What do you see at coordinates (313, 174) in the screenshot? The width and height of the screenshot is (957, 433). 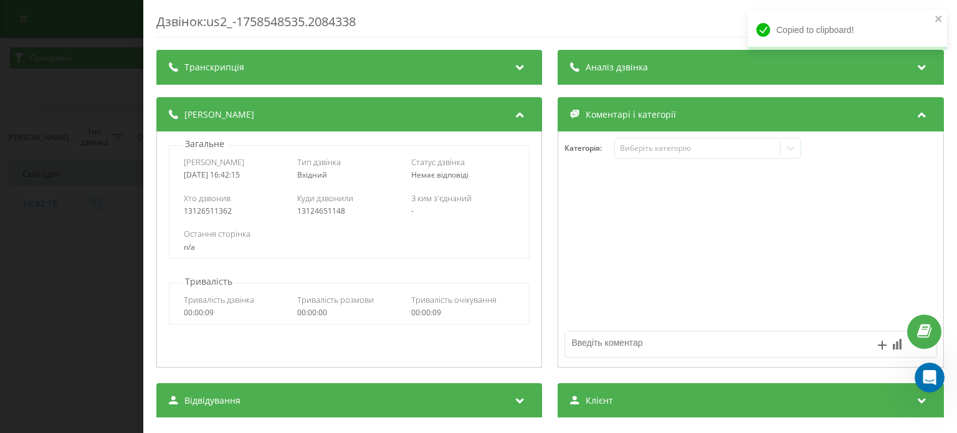 I see `span: Вхідний` at bounding box center [313, 174].